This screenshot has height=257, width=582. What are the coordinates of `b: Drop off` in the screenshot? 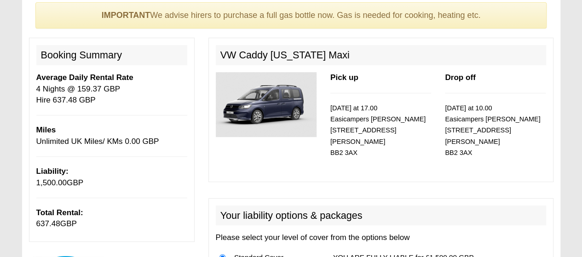 It's located at (460, 77).